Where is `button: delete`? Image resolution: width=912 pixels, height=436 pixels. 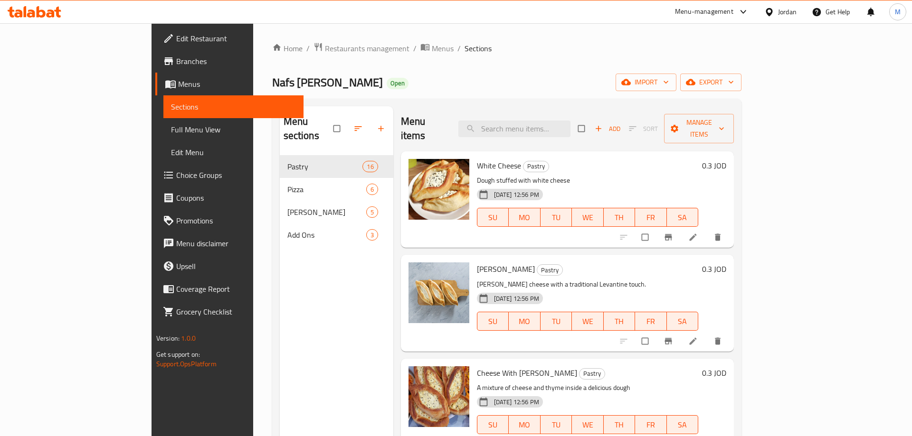
button: delete is located at coordinates (719, 341).